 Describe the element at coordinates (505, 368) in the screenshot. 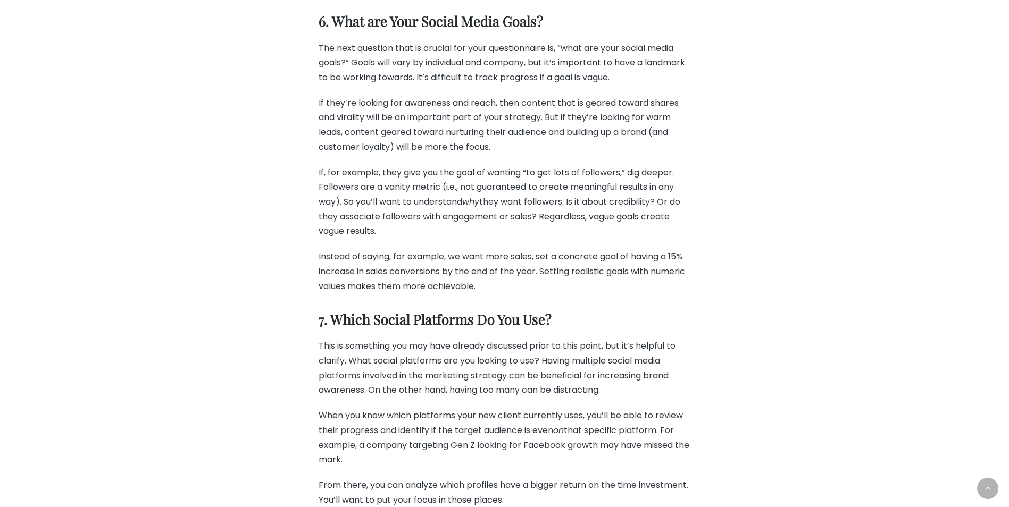

I see `p: This is something you may have already discussed prior to this point, but it’s helpful to clarify...` at that location.